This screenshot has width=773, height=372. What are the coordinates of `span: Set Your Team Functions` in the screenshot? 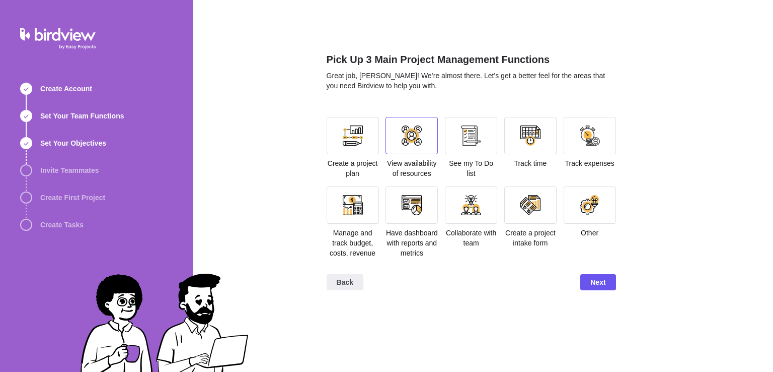 It's located at (82, 116).